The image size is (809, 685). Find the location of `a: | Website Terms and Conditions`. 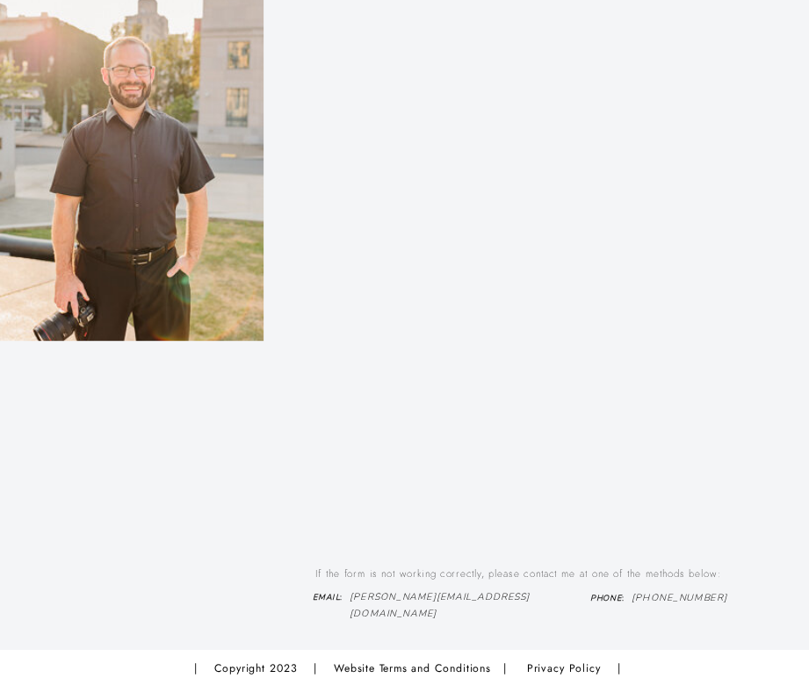

a: | Website Terms and Conditions is located at coordinates (410, 669).